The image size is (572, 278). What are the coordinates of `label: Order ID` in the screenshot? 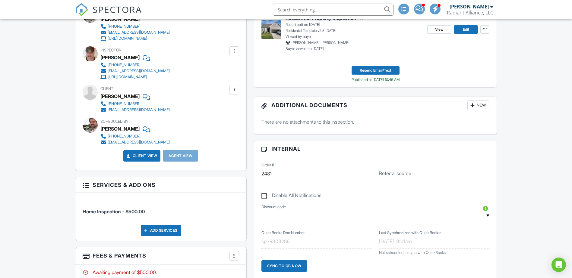 It's located at (268, 165).